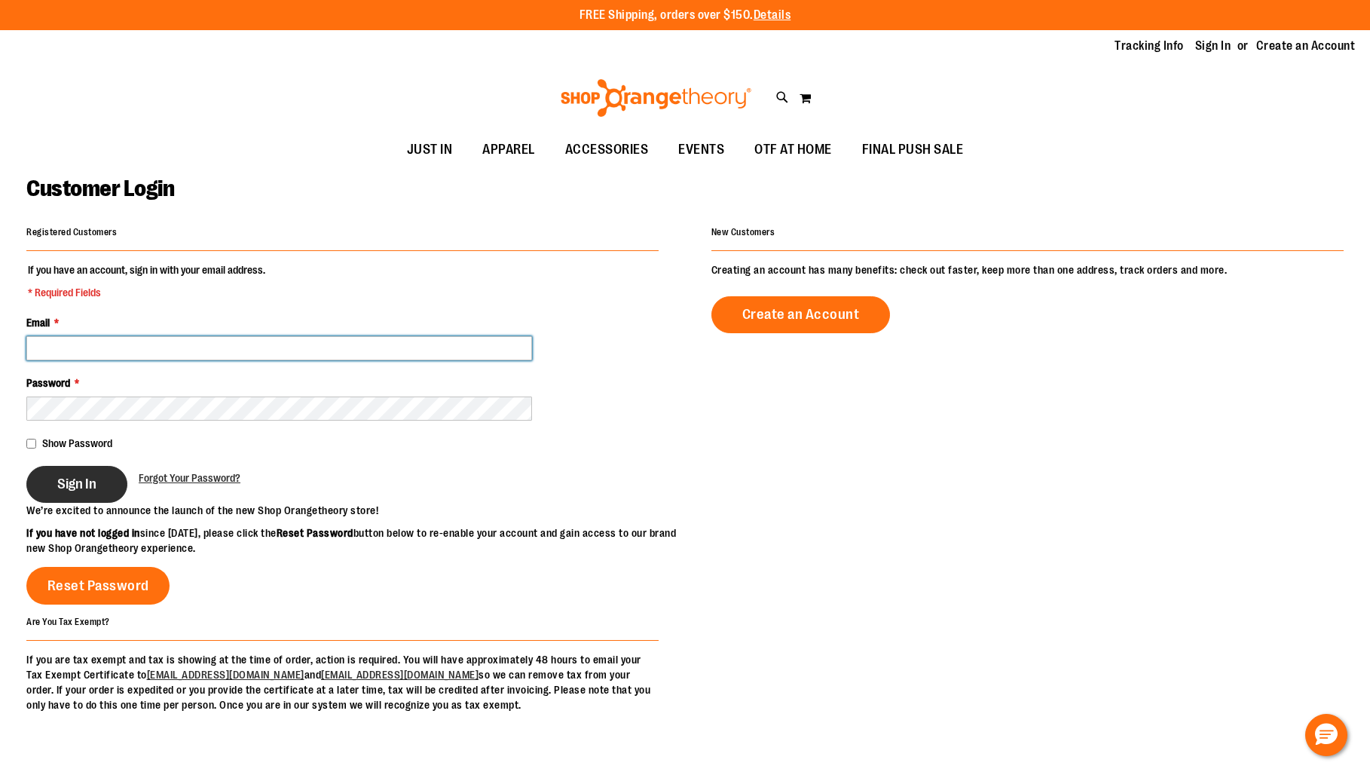 This screenshot has height=775, width=1370. What do you see at coordinates (68, 621) in the screenshot?
I see `strong: Are You Tax Exempt?` at bounding box center [68, 621].